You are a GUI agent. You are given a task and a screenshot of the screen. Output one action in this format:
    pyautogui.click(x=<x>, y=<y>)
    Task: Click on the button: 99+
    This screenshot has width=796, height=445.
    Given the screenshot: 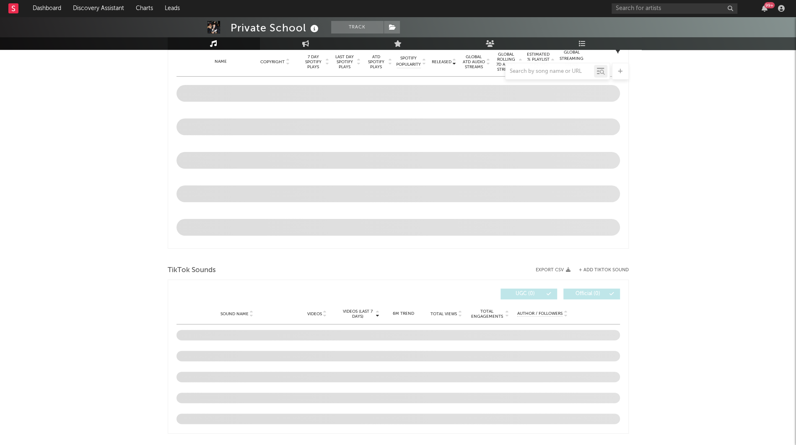 What is the action you would take?
    pyautogui.click(x=764, y=8)
    